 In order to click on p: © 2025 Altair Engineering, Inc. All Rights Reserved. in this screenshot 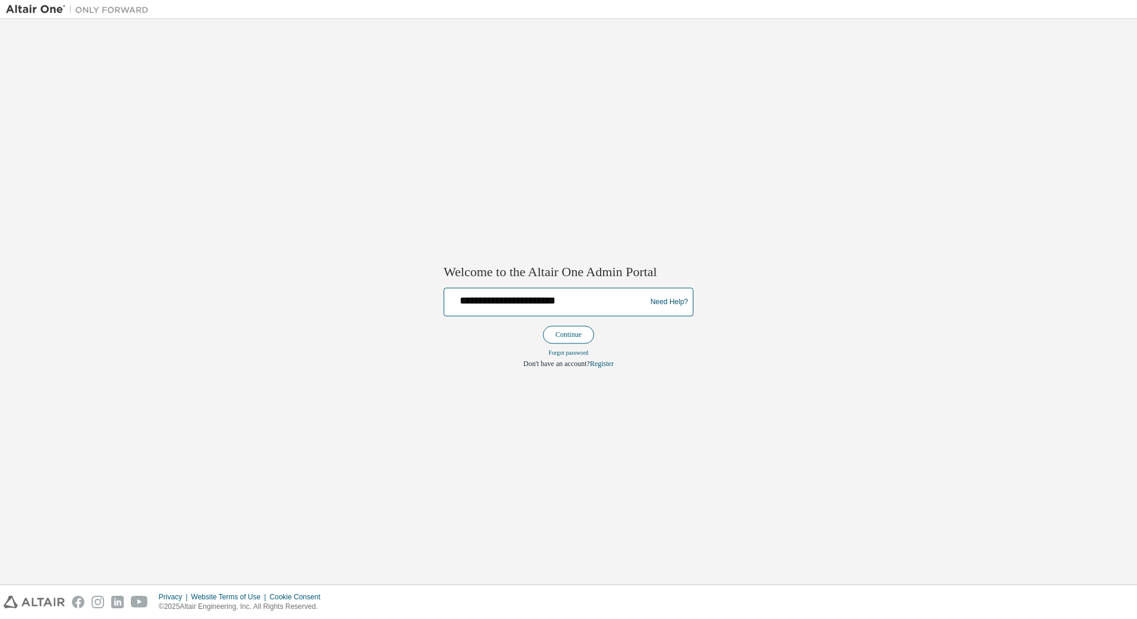, I will do `click(243, 606)`.